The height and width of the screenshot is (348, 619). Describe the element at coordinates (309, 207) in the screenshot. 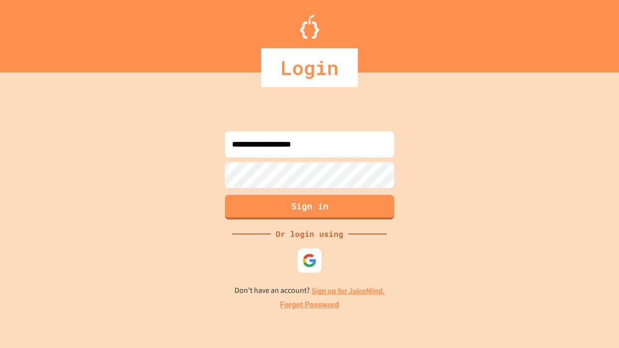

I see `button: Sign in` at that location.